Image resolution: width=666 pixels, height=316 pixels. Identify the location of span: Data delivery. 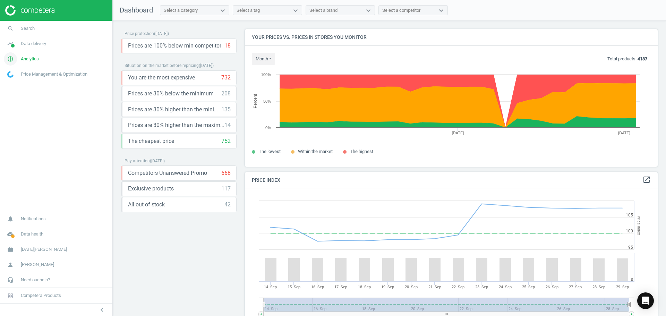
(33, 44).